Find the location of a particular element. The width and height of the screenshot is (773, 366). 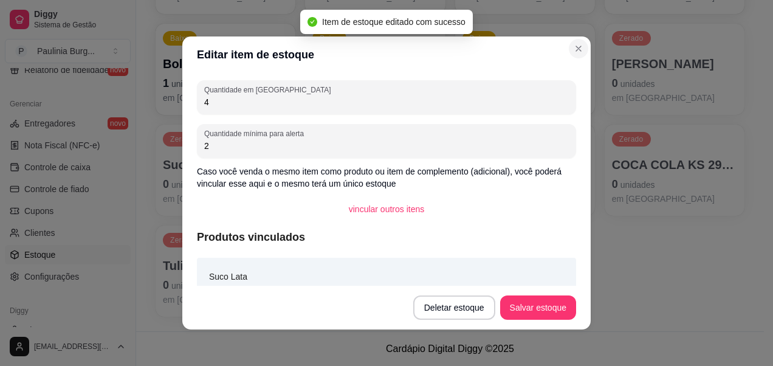

button: vincular outros itens is located at coordinates (387, 209).